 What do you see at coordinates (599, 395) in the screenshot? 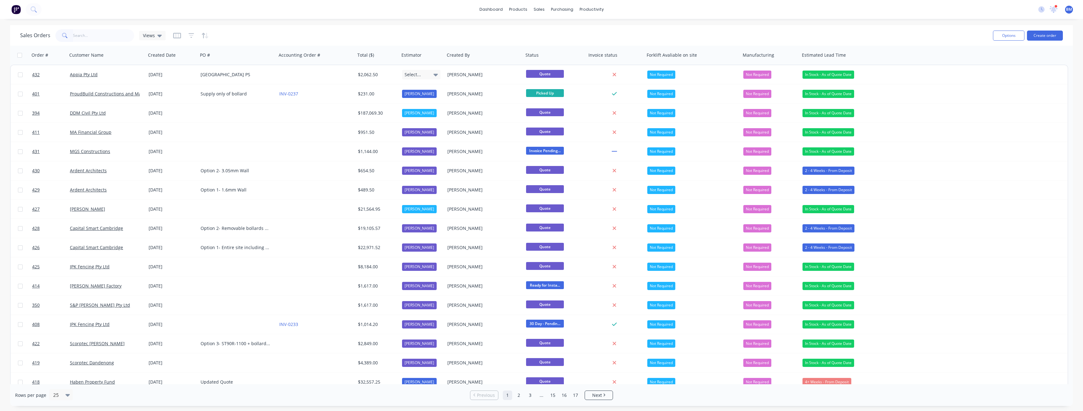
I see `a: Next page` at bounding box center [599, 395].